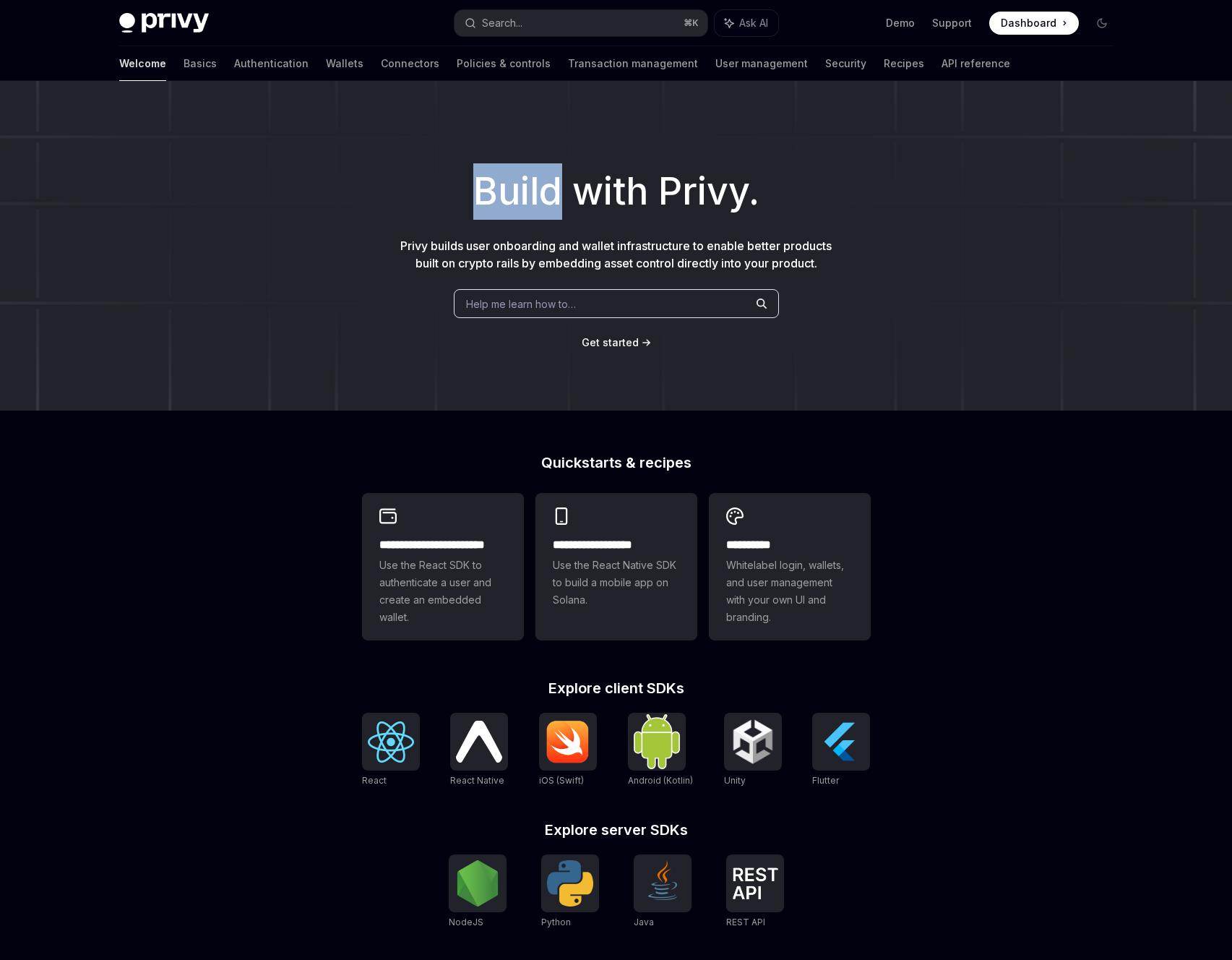 This screenshot has width=1232, height=960. Describe the element at coordinates (761, 64) in the screenshot. I see `a: User management` at that location.